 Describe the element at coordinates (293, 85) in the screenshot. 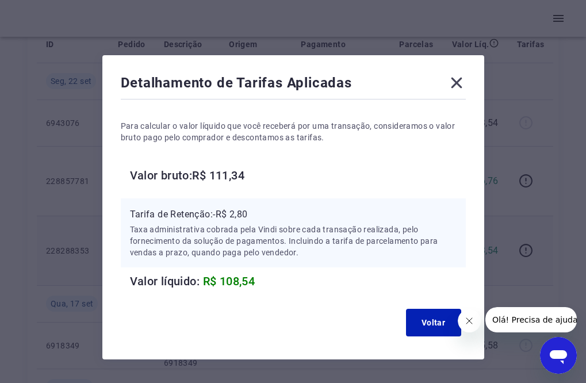

I see `div: Detalhamento de Tarifas Aplicadas` at that location.